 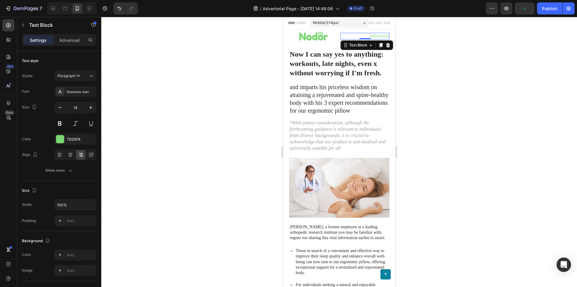 I want to click on button: 7, so click(x=23, y=8).